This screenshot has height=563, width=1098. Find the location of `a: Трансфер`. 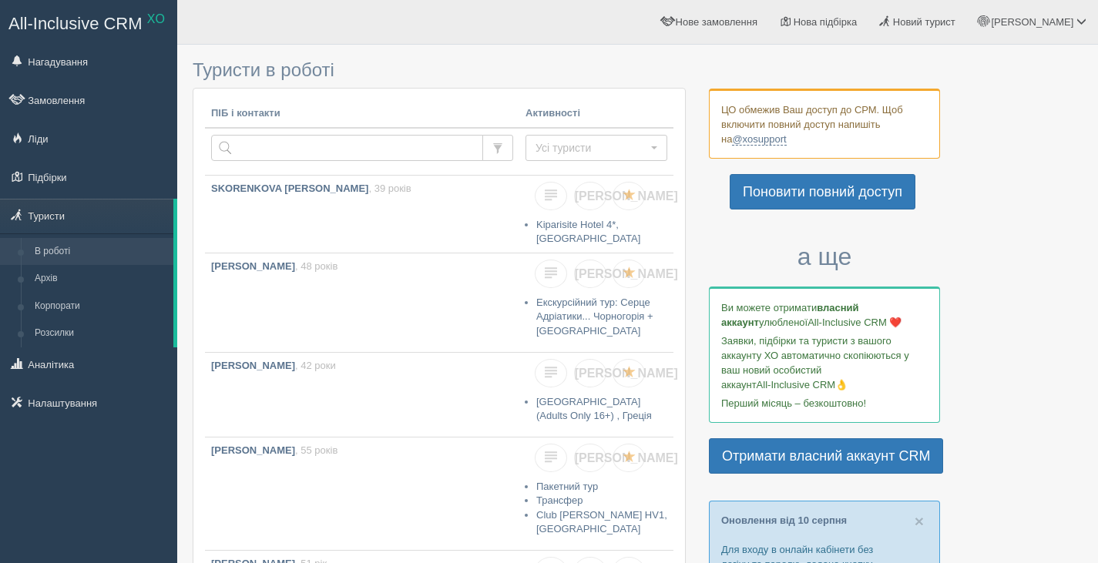

a: Трансфер is located at coordinates (559, 500).